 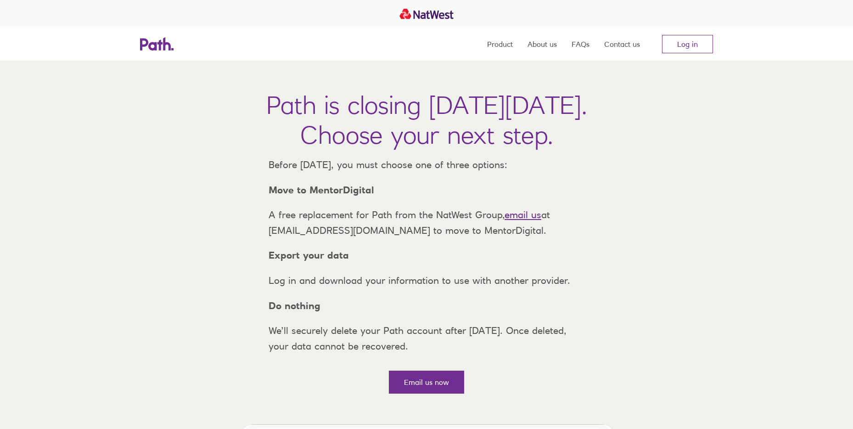 What do you see at coordinates (294, 305) in the screenshot?
I see `strong: Do nothing` at bounding box center [294, 305].